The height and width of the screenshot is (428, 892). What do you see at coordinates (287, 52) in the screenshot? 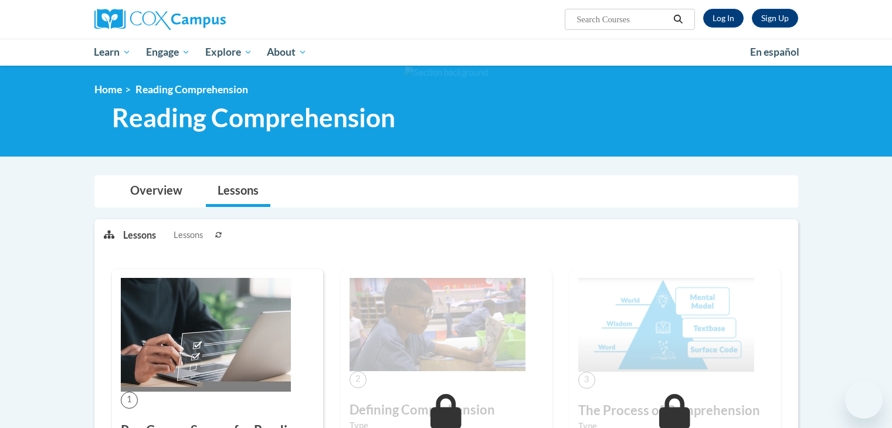
I see `span: About` at bounding box center [287, 52].